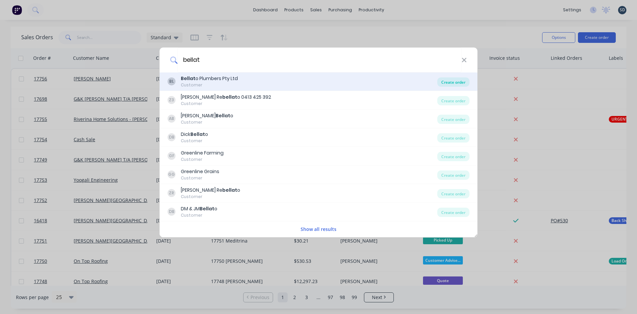 The height and width of the screenshot is (314, 637). What do you see at coordinates (320, 60) in the screenshot?
I see `input: Enter a customer name to create a new order...` at bounding box center [320, 60].